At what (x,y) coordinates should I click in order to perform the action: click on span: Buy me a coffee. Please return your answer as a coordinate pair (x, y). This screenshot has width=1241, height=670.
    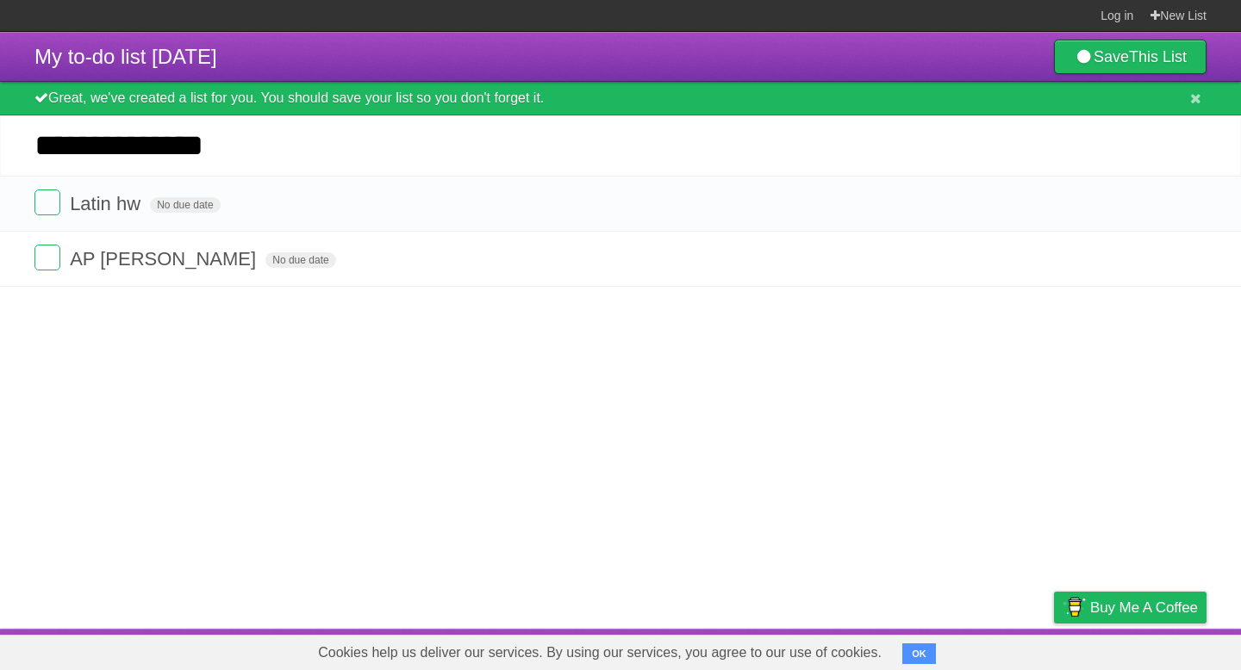
    Looking at the image, I should click on (1143, 607).